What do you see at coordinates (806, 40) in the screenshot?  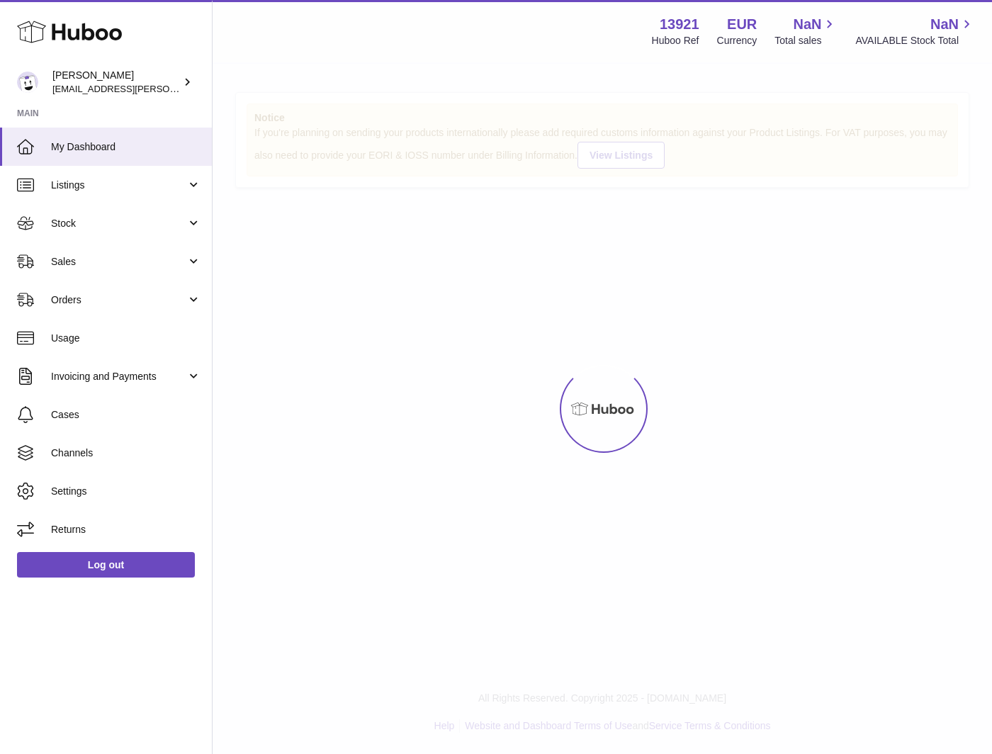 I see `span: Total sales` at bounding box center [806, 40].